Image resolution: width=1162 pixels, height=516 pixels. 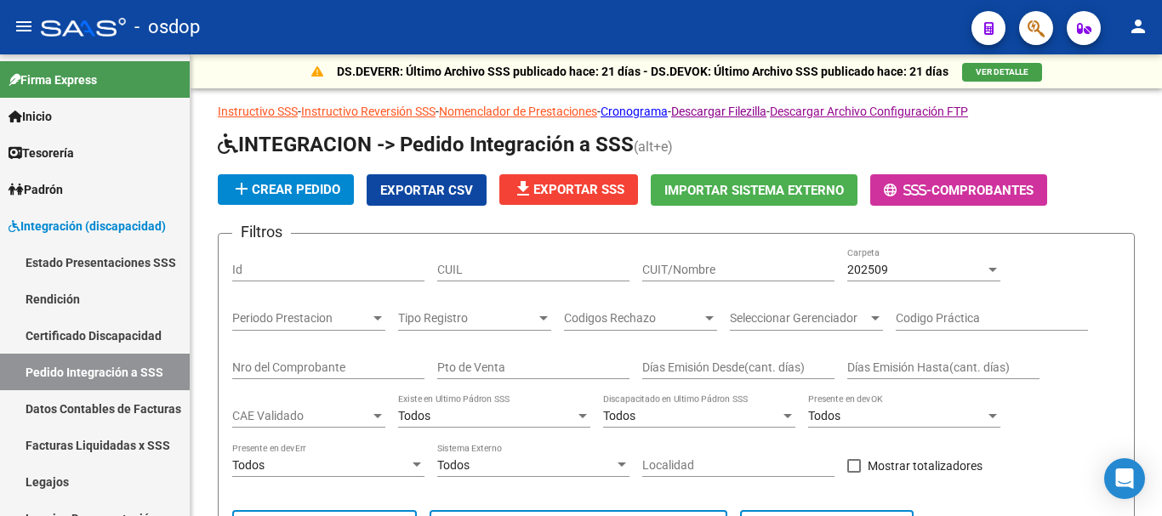 I want to click on span: Importar Sistema Externo, so click(x=753, y=190).